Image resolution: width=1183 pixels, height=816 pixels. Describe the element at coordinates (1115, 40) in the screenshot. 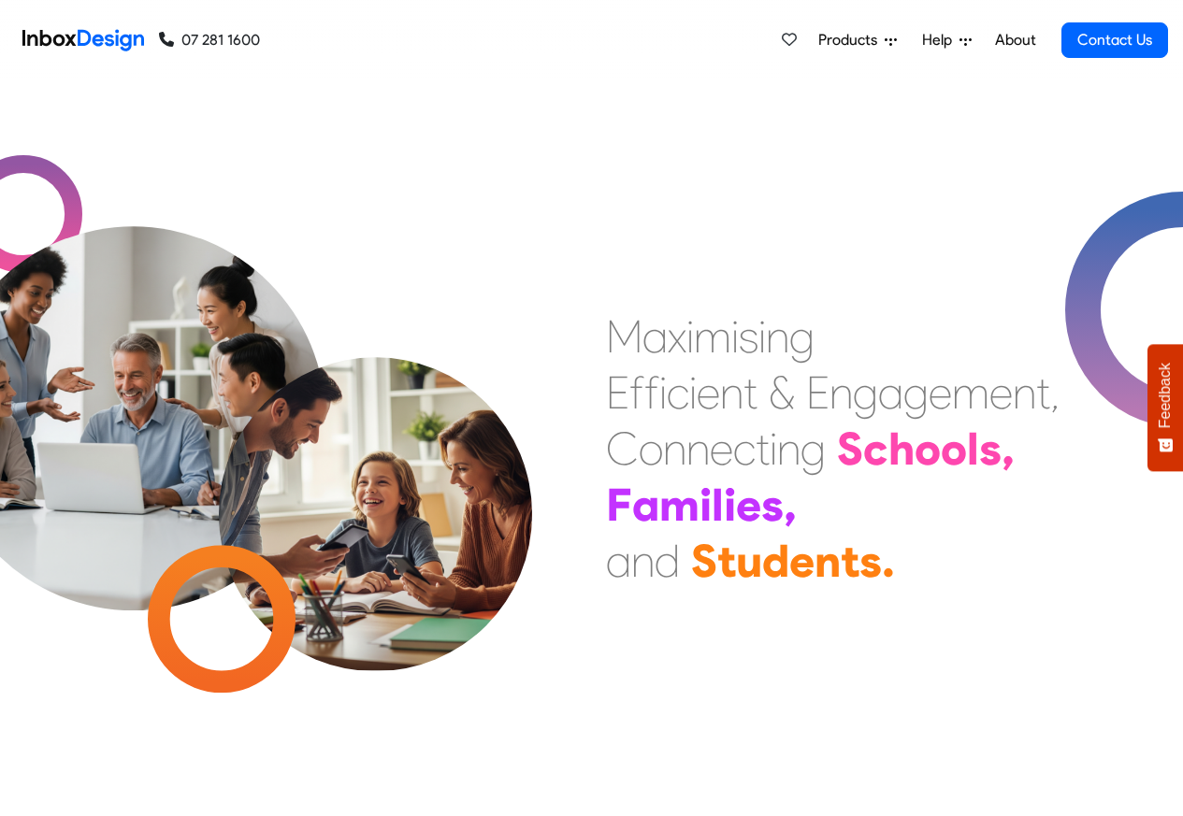

I see `a: Contact Us` at that location.